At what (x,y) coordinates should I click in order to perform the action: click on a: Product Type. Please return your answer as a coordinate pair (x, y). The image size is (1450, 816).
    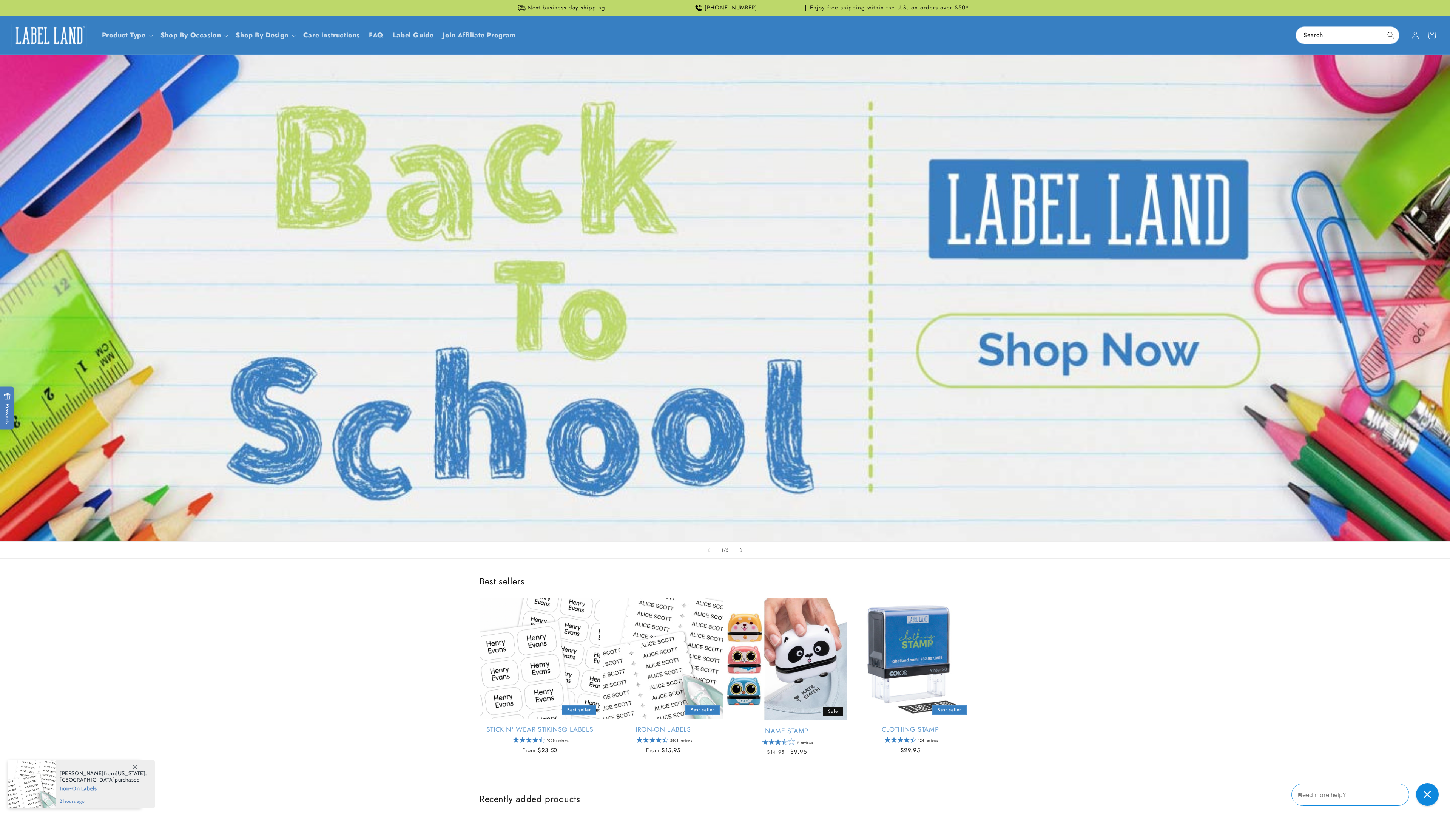
    Looking at the image, I should click on (124, 35).